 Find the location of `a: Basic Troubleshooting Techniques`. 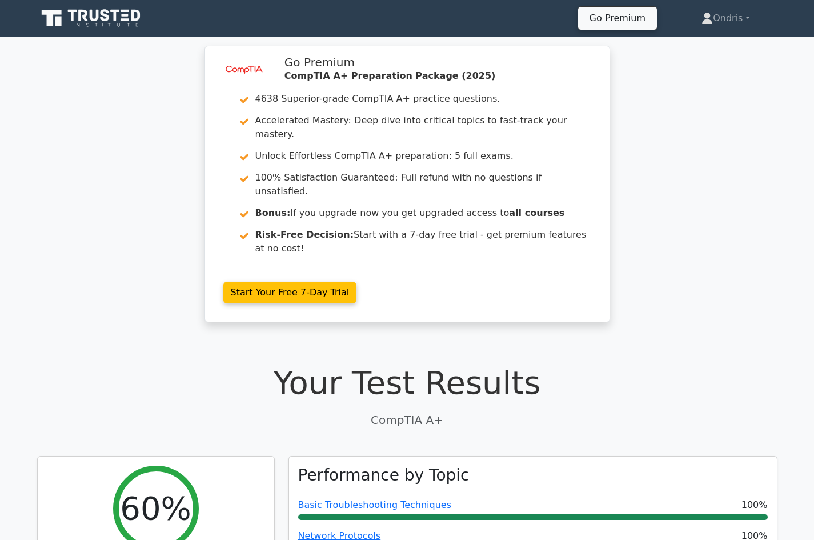

a: Basic Troubleshooting Techniques is located at coordinates (375, 504).